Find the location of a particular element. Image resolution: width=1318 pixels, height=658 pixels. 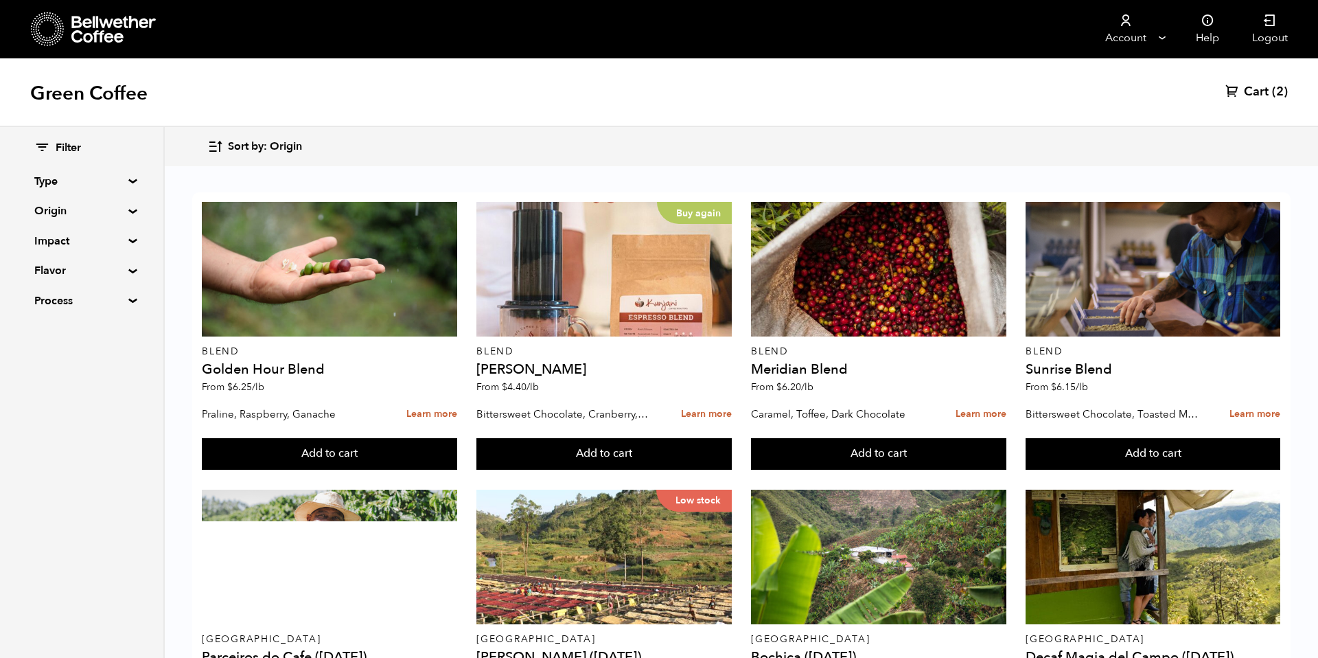

summary: Type is located at coordinates (82, 181).